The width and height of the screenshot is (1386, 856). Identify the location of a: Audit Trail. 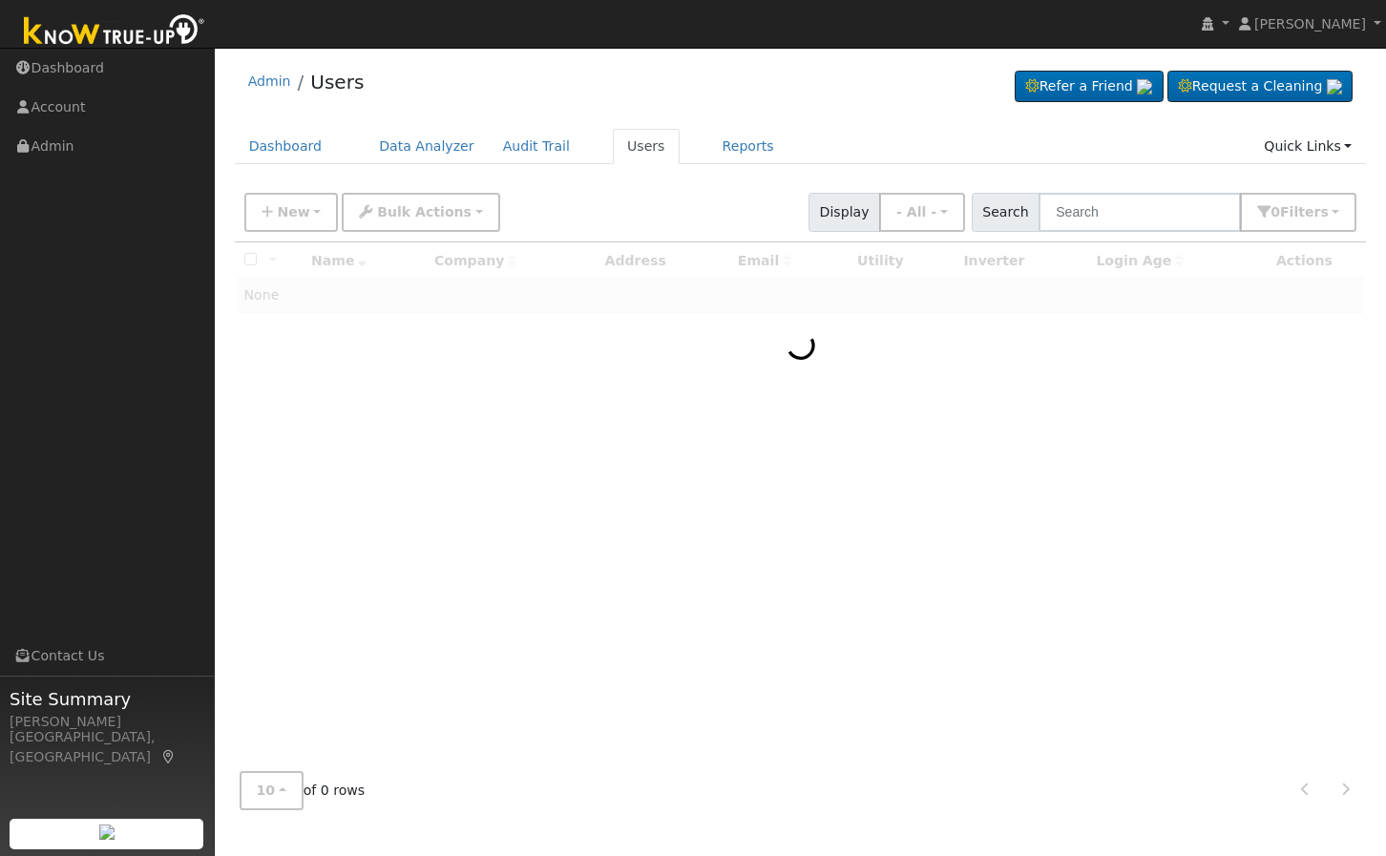
(536, 146).